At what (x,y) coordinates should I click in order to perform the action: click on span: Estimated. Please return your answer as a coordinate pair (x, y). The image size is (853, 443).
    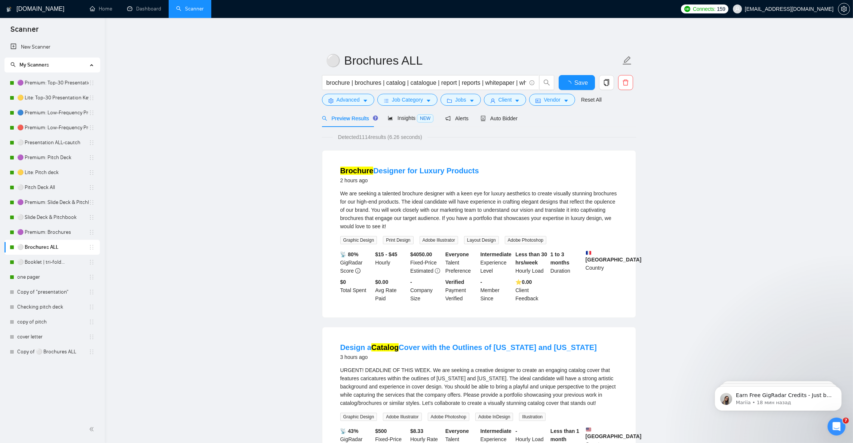
    Looking at the image, I should click on (422, 271).